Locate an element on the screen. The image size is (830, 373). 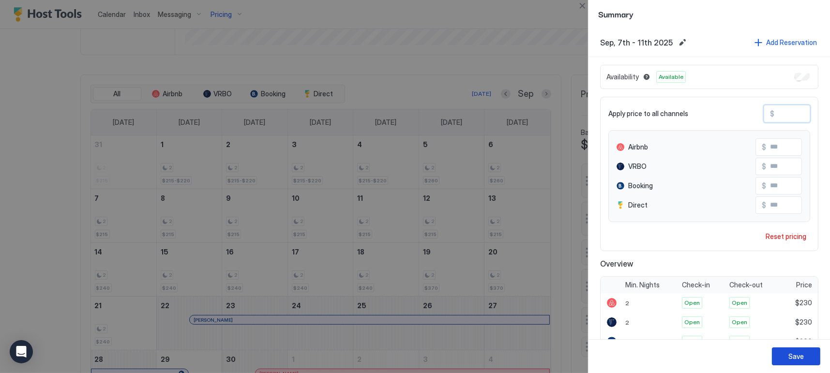
div: Open Intercom Messenger is located at coordinates (21, 352).